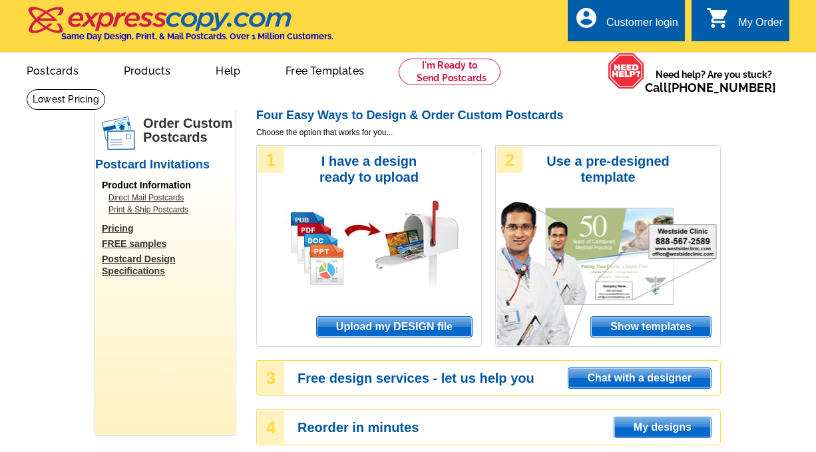 Image resolution: width=816 pixels, height=452 pixels. Describe the element at coordinates (146, 185) in the screenshot. I see `span: Product Information` at that location.